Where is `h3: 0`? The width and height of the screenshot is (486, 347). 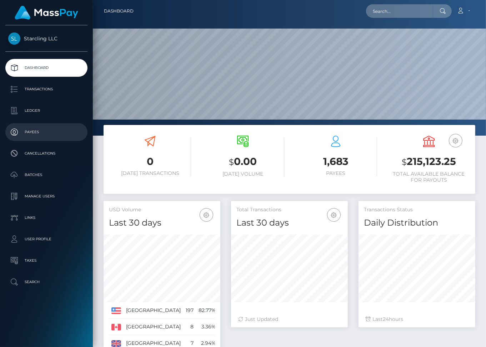
h3: 0 is located at coordinates (150, 161).